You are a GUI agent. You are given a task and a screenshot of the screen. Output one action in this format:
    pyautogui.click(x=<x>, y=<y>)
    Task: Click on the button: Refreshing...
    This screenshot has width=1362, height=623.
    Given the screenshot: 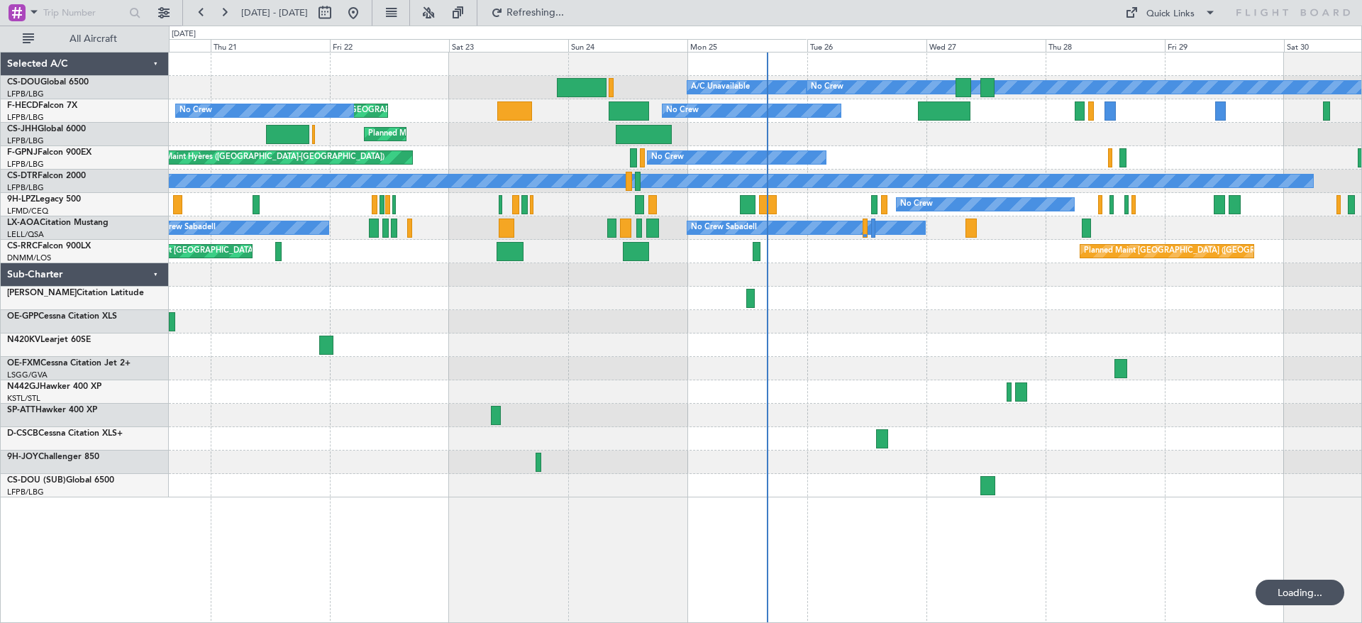 What is the action you would take?
    pyautogui.click(x=527, y=13)
    